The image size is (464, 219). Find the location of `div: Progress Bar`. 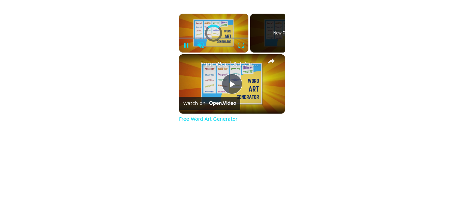

div: Progress Bar is located at coordinates (213, 38).